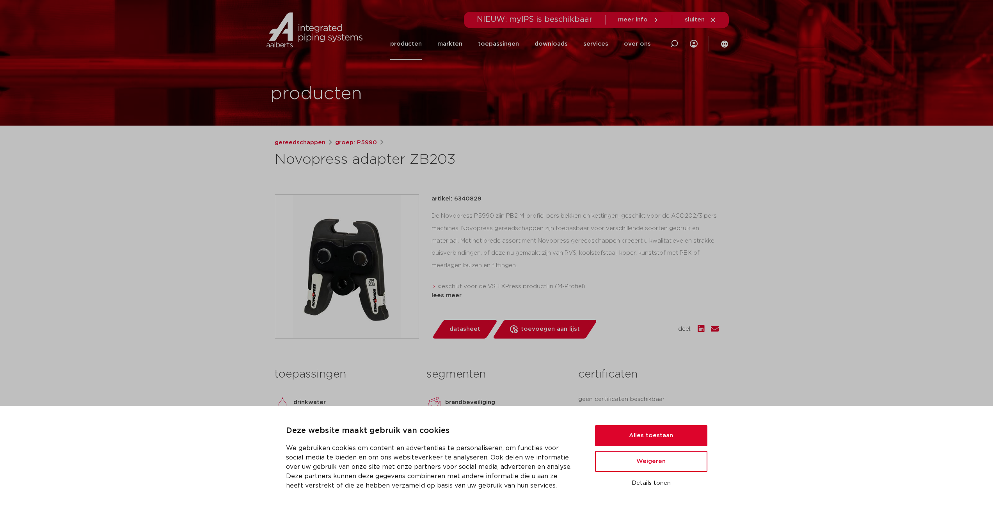 Image resolution: width=993 pixels, height=509 pixels. What do you see at coordinates (633, 20) in the screenshot?
I see `span: meer info` at bounding box center [633, 20].